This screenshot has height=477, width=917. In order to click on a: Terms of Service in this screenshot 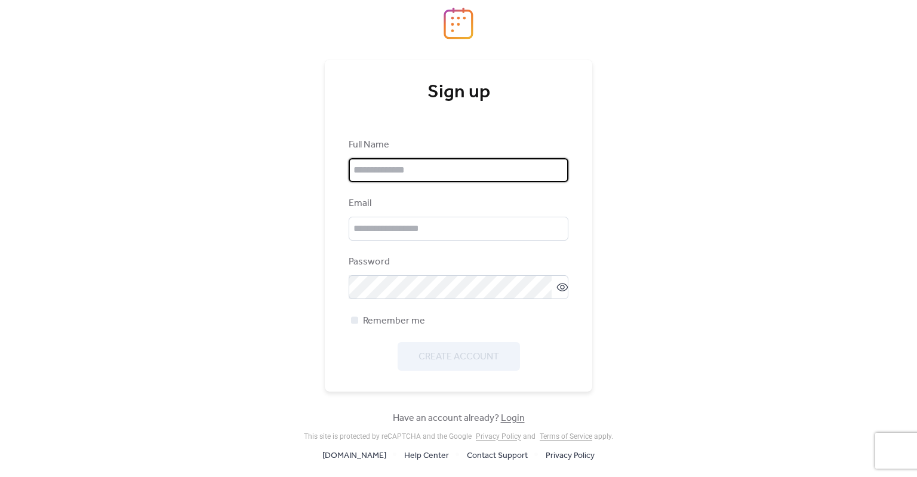, I will do `click(566, 436)`.